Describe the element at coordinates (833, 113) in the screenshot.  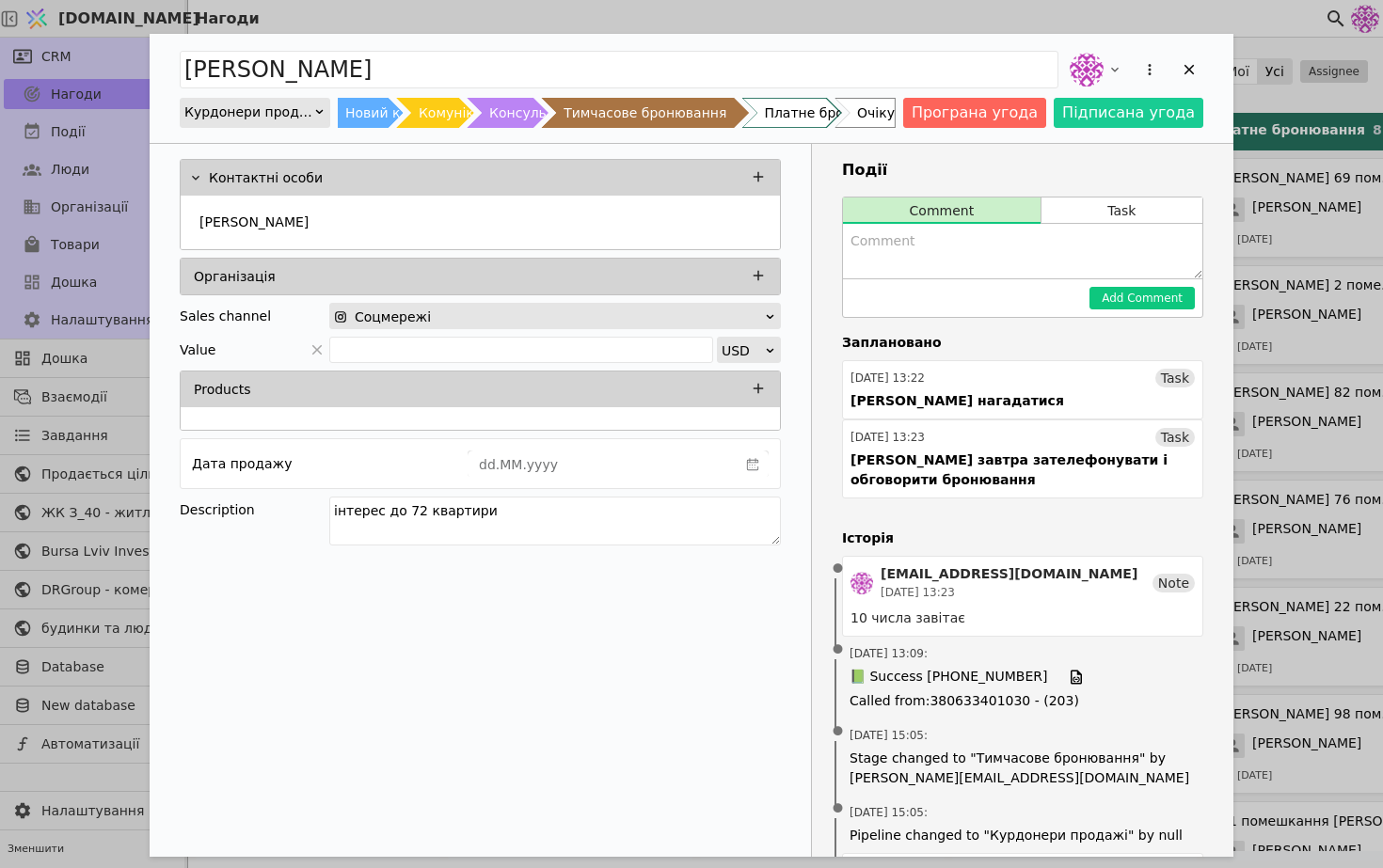
I see `div: Платне бронювання` at that location.